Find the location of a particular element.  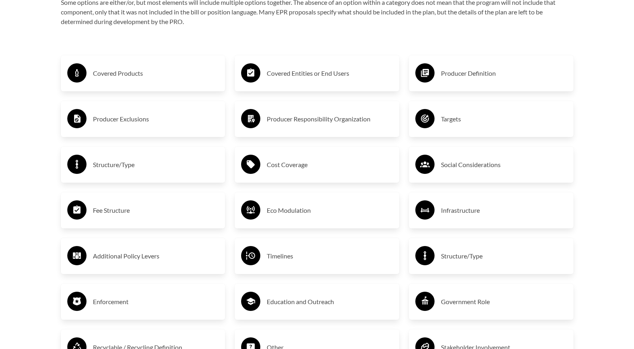

h3: Government Role is located at coordinates (504, 302).